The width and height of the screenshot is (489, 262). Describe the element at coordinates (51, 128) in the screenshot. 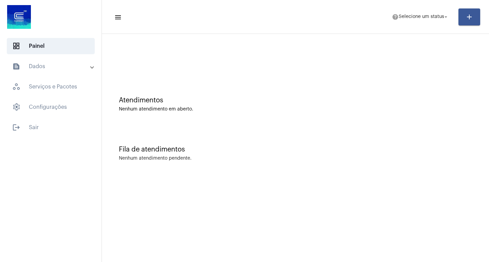

I see `span: Sair` at that location.